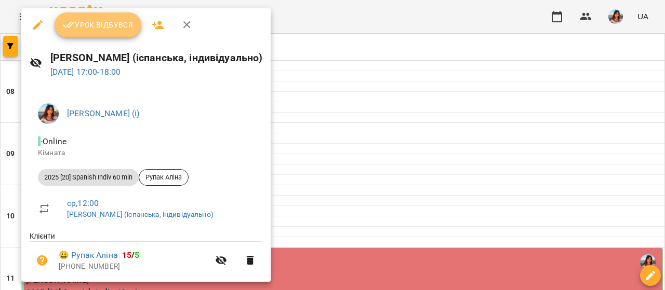 This screenshot has width=665, height=290. Describe the element at coordinates (164, 178) in the screenshot. I see `div: Рупак Аліна` at that location.